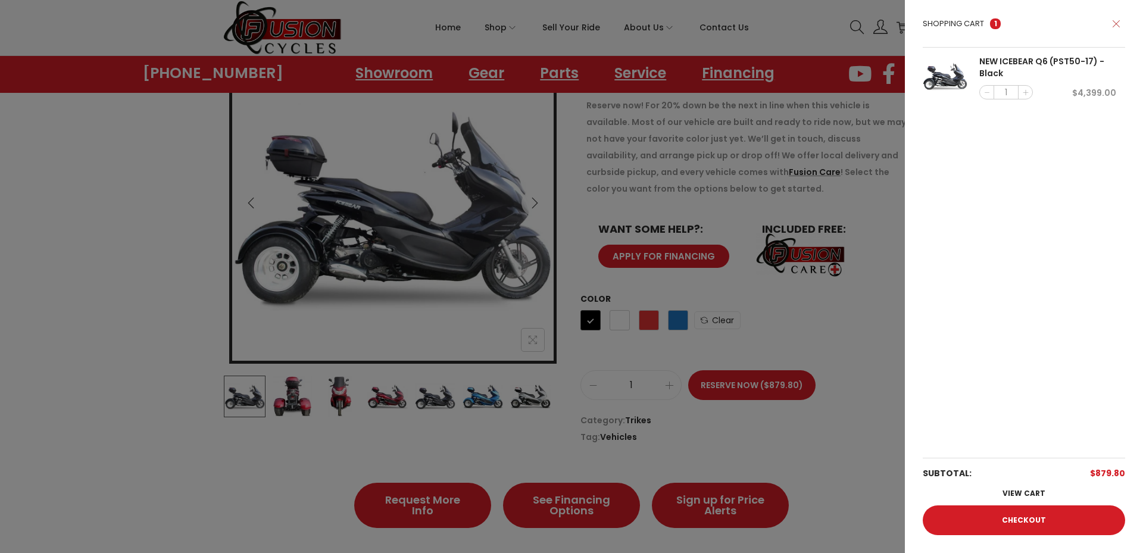  I want to click on a: Checkout, so click(1024, 520).